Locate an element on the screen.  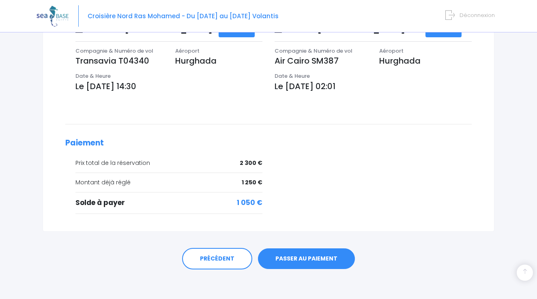
p: Transavia T04340 is located at coordinates (119, 61).